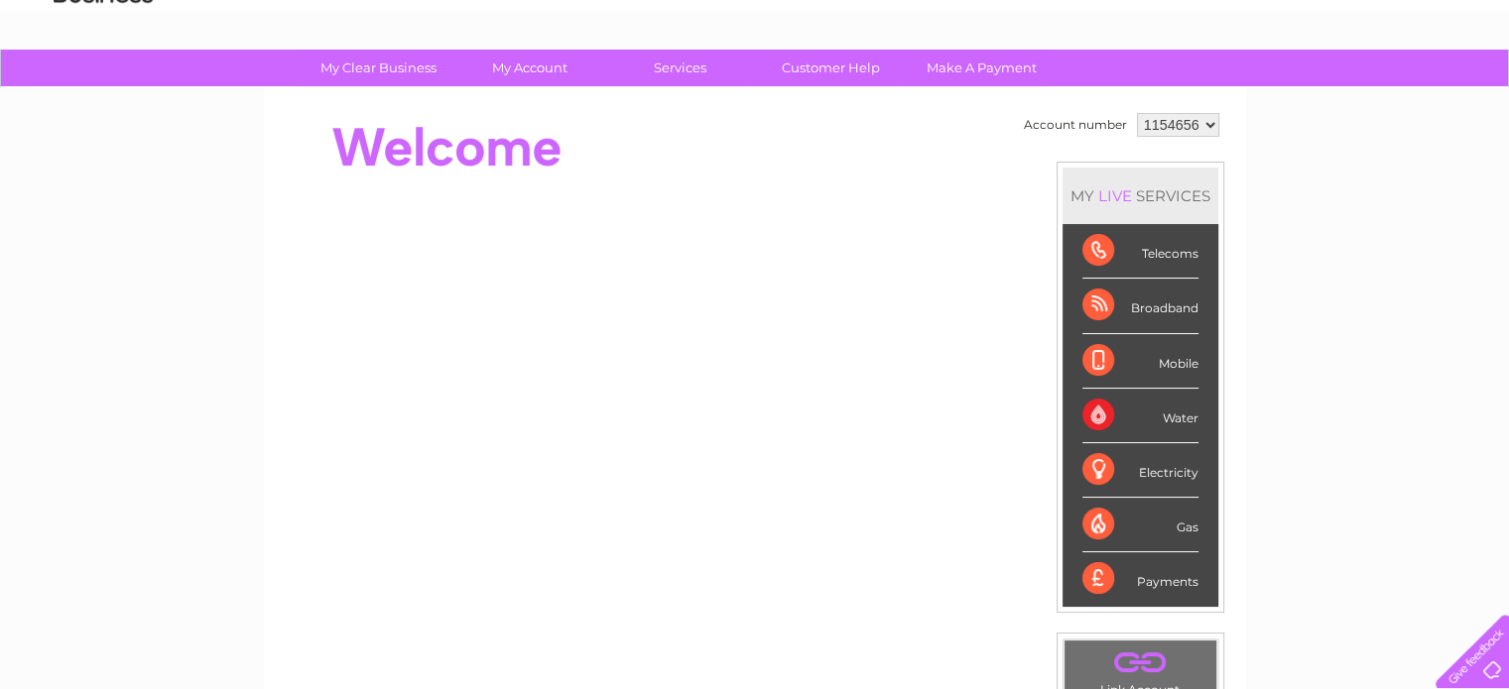  I want to click on a: Energy, so click(1231, 91).